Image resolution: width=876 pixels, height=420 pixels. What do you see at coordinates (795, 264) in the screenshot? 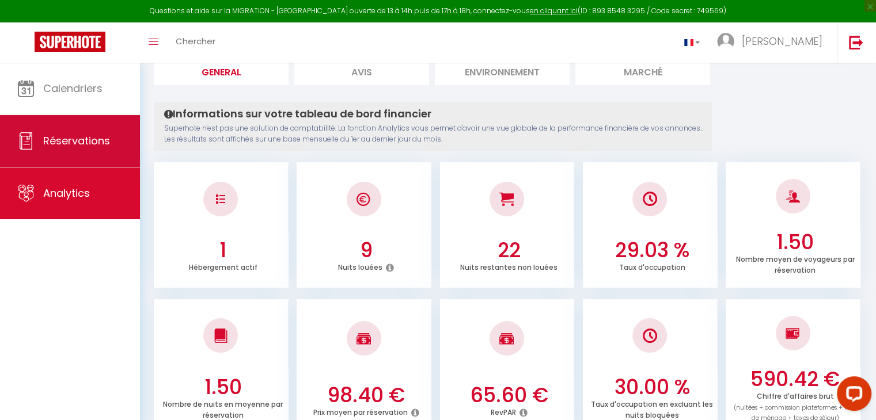
I see `p: Nombre moyen de voyageurs par réservation` at bounding box center [795, 264].